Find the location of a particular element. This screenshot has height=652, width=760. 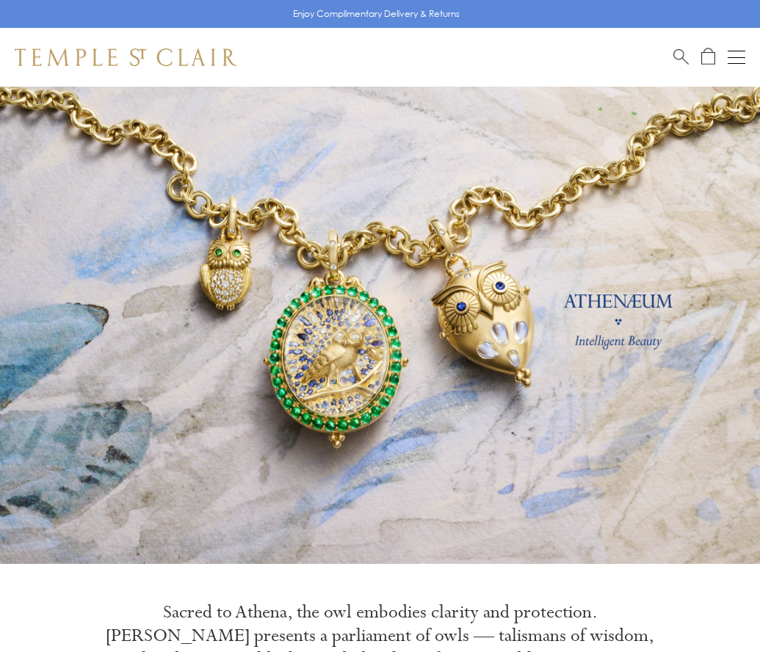

a: Search is located at coordinates (681, 57).